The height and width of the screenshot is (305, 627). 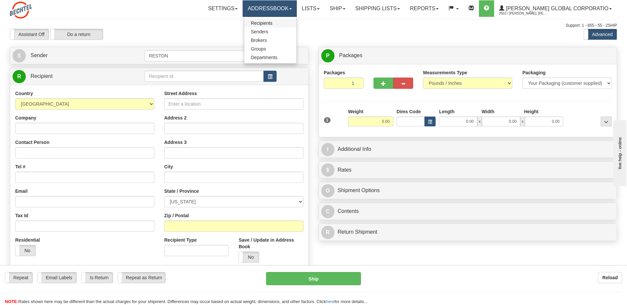 What do you see at coordinates (270, 58) in the screenshot?
I see `a: Departments` at bounding box center [270, 58].